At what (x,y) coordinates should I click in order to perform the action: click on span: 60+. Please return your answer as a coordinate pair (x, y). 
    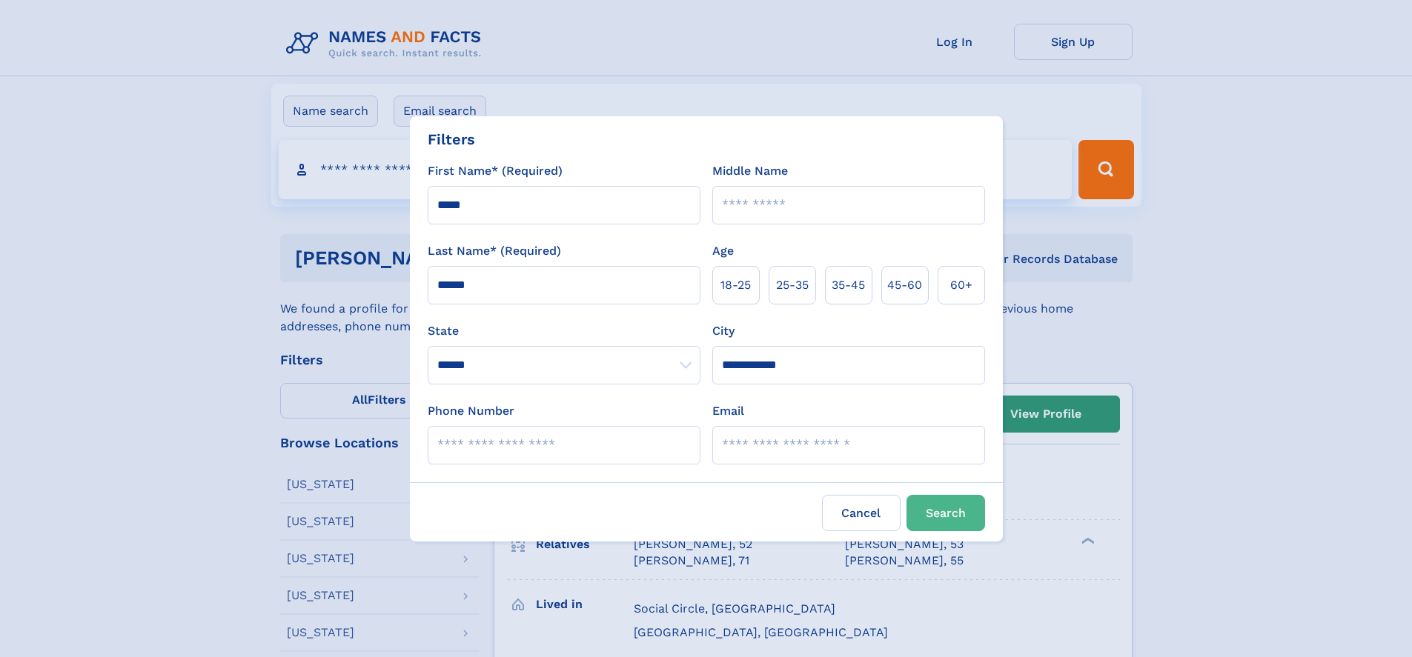
    Looking at the image, I should click on (961, 285).